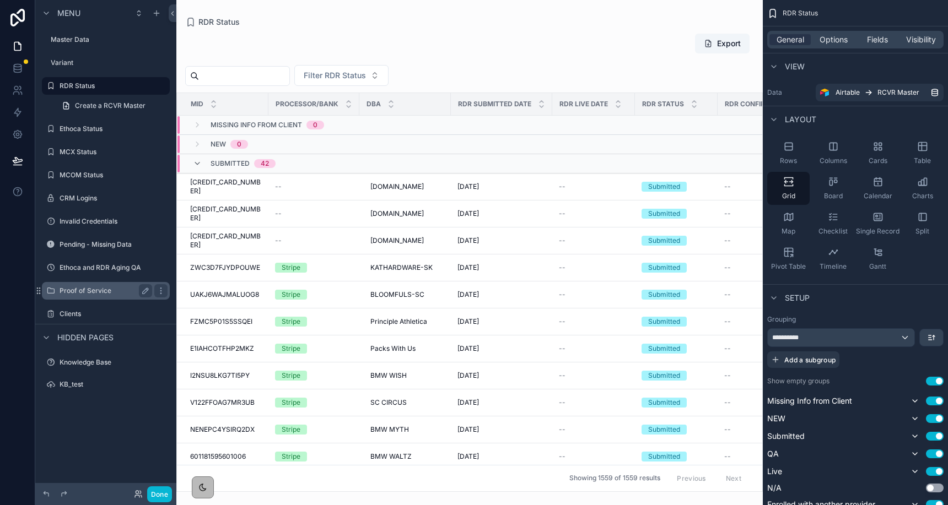  I want to click on a: Clients, so click(106, 314).